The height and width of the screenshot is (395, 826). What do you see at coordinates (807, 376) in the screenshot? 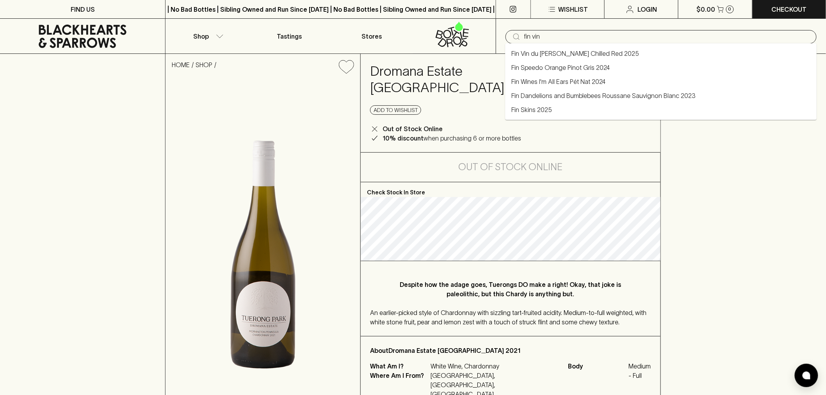
I see `img: bubble-icon` at bounding box center [807, 376].